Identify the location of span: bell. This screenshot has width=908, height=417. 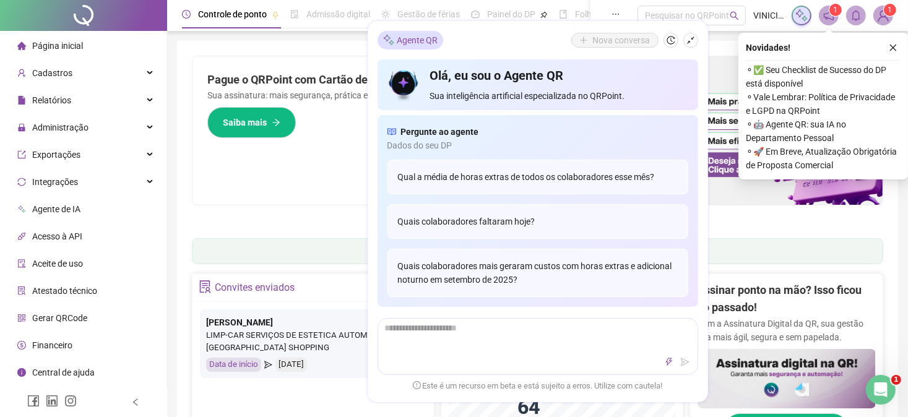
(856, 15).